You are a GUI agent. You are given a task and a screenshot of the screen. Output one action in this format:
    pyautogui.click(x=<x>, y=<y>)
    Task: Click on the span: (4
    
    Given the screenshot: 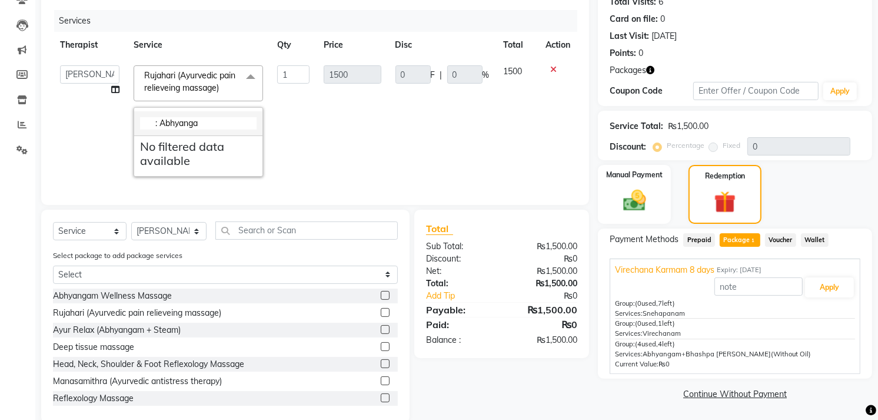 What is the action you would take?
    pyautogui.click(x=638, y=344)
    